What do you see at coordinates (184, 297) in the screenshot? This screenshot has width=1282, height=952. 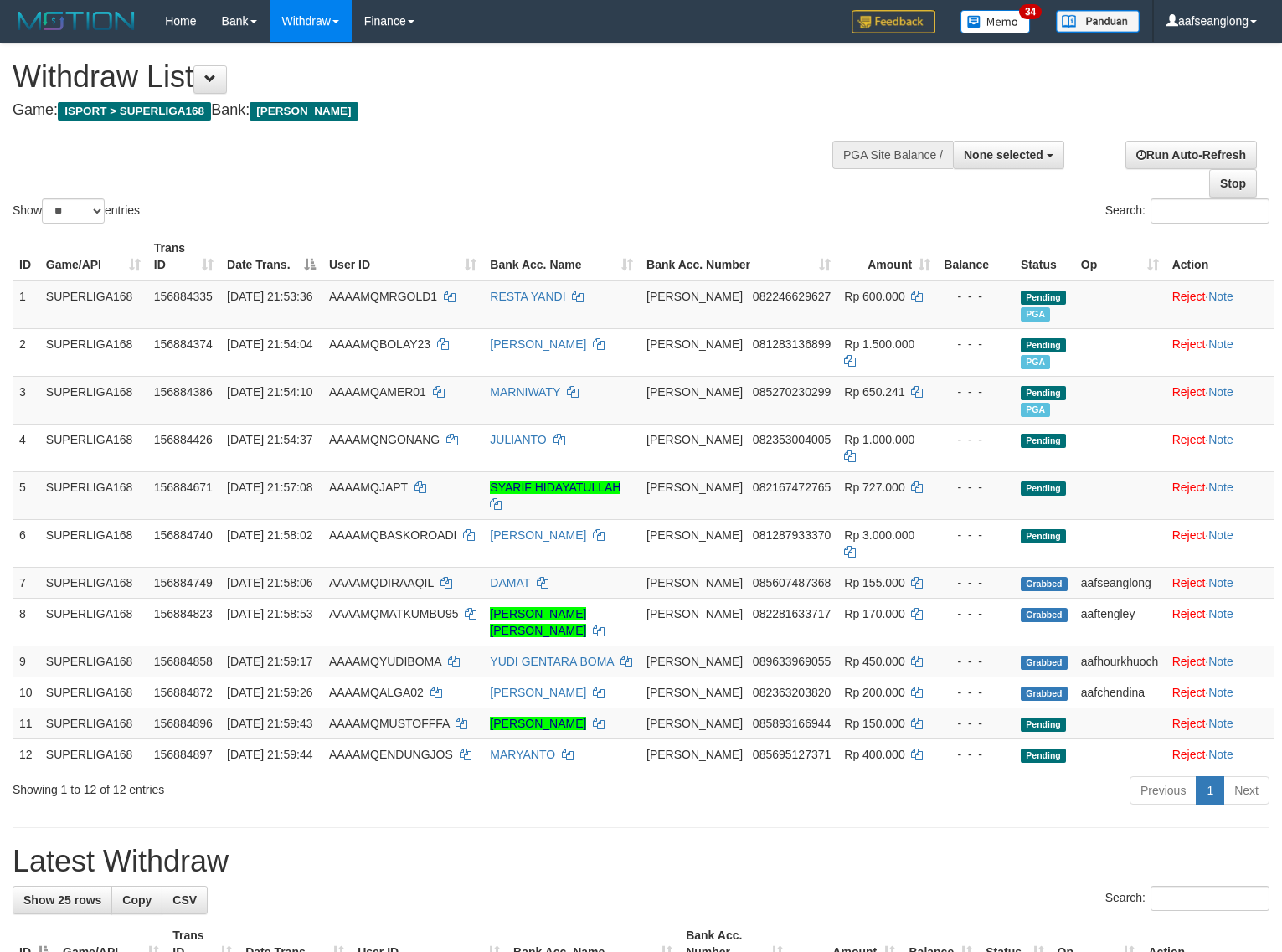 I see `span: 156884335` at bounding box center [184, 297].